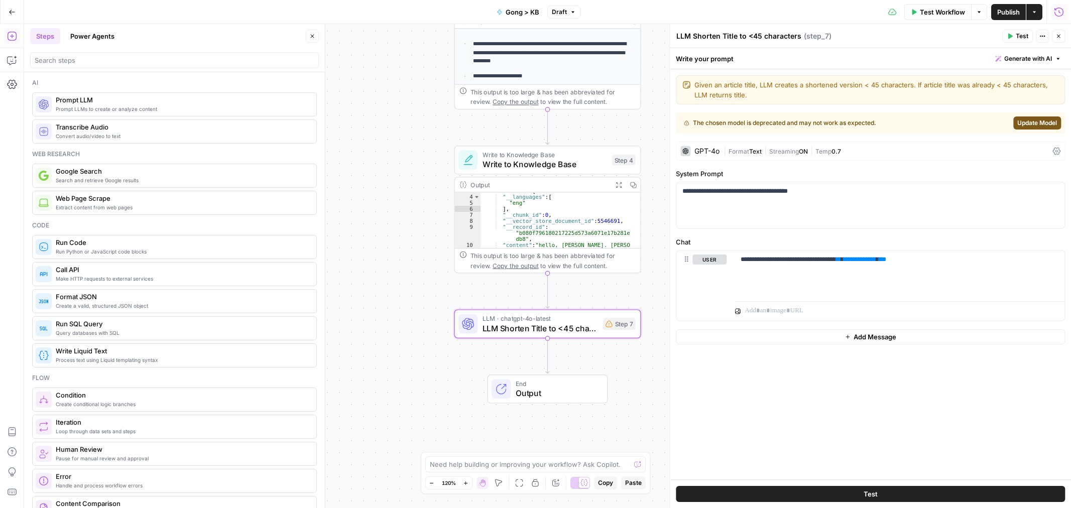 The image size is (1071, 508). I want to click on span: End, so click(556, 383).